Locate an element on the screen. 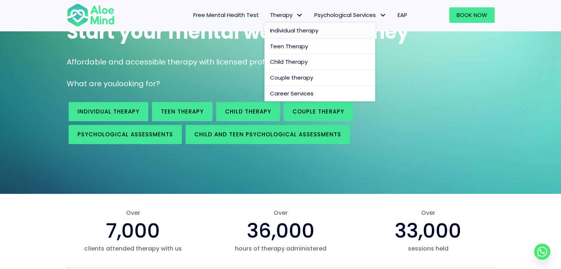  span: 7,000 is located at coordinates (133, 231).